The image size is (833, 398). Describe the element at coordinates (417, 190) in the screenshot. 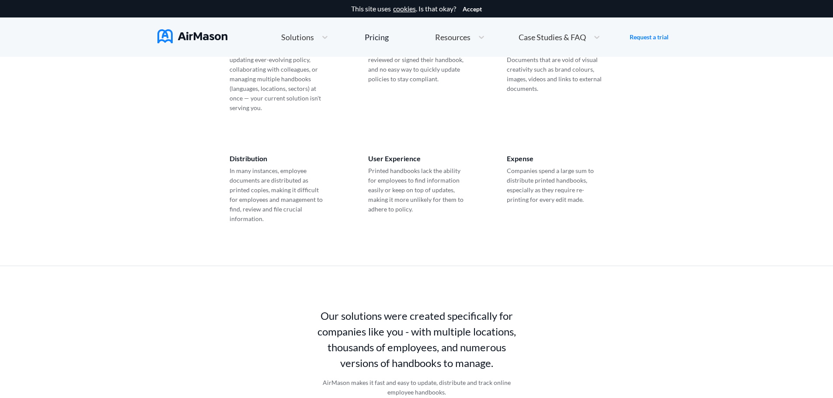

I see `p: Printed handbooks lack the ability for employees to find information easily or keep on top of upd...` at that location.